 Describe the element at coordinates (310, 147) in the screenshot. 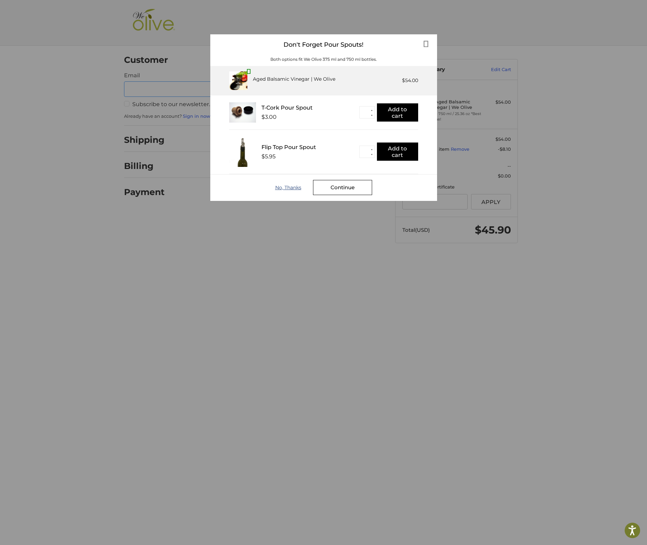

I see `div: Flip Top Pour Spout` at that location.